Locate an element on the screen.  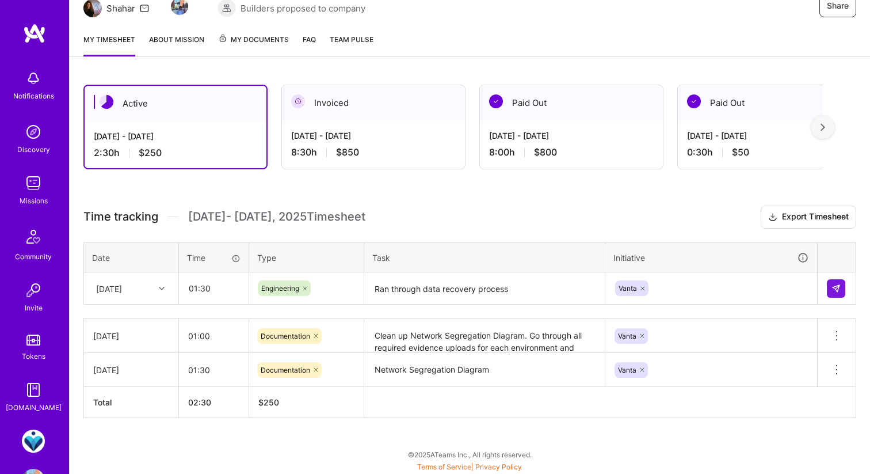
i: icon Mail is located at coordinates (144, 8).